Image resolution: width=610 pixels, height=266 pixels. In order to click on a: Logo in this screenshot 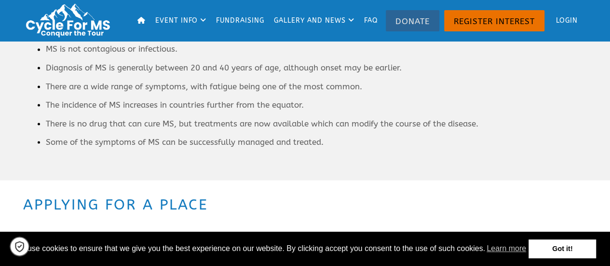, I will do `click(70, 20)`.